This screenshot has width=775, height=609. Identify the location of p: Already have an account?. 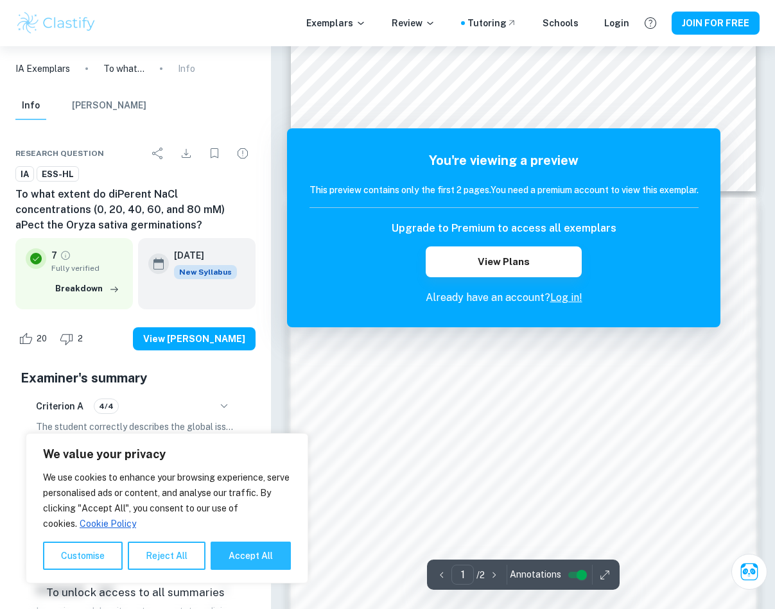
(504, 298).